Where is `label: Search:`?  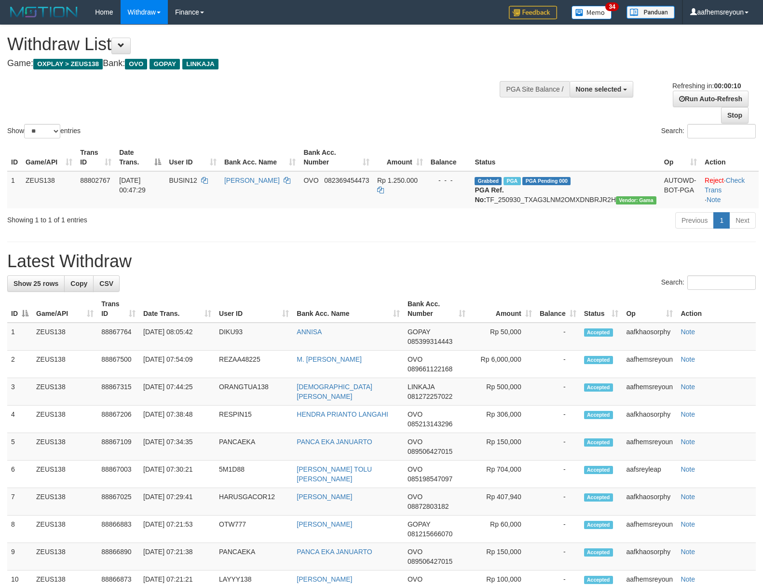 label: Search: is located at coordinates (708, 131).